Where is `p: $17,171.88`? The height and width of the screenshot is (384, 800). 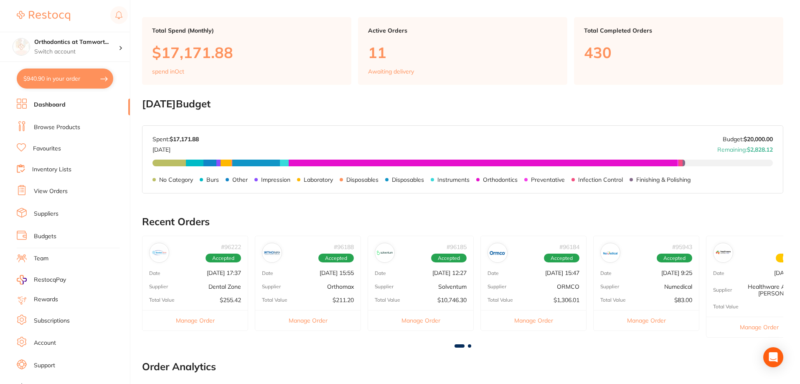 p: $17,171.88 is located at coordinates (247, 52).